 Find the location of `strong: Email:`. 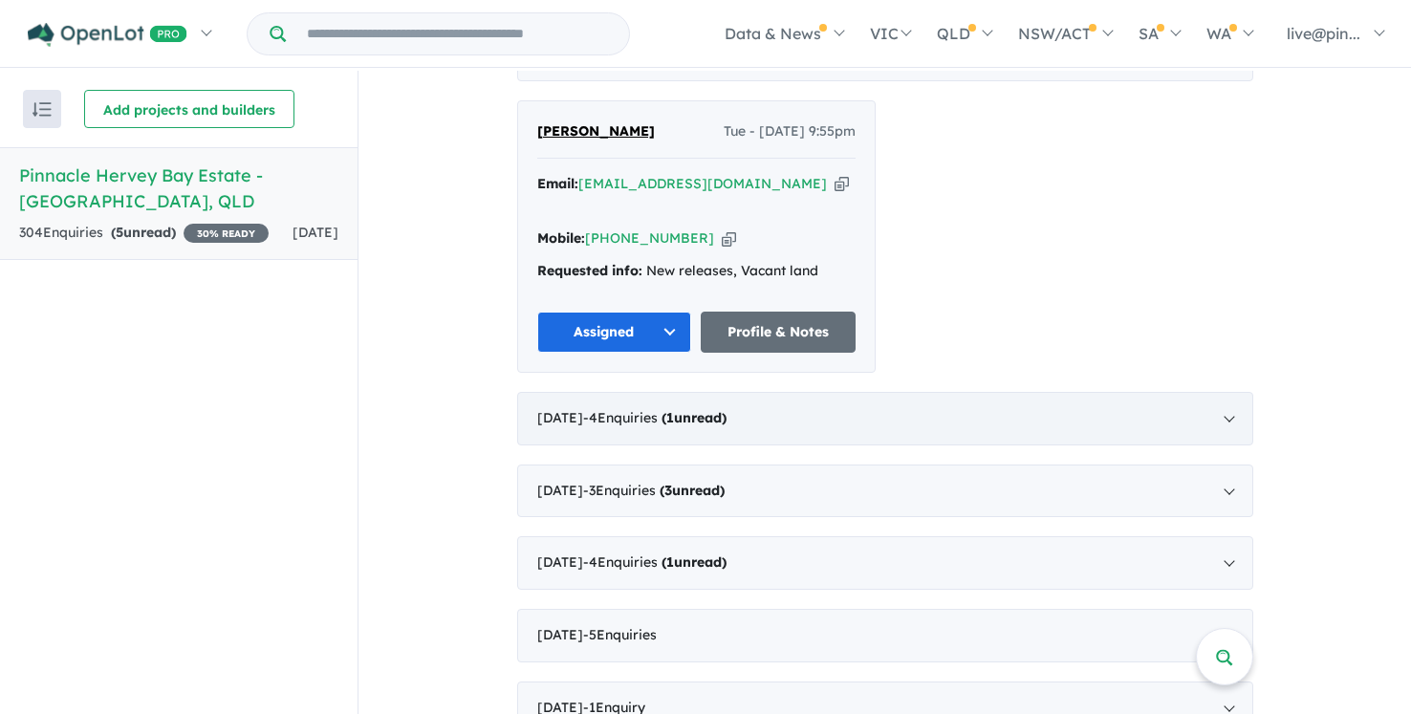

strong: Email: is located at coordinates (557, 183).